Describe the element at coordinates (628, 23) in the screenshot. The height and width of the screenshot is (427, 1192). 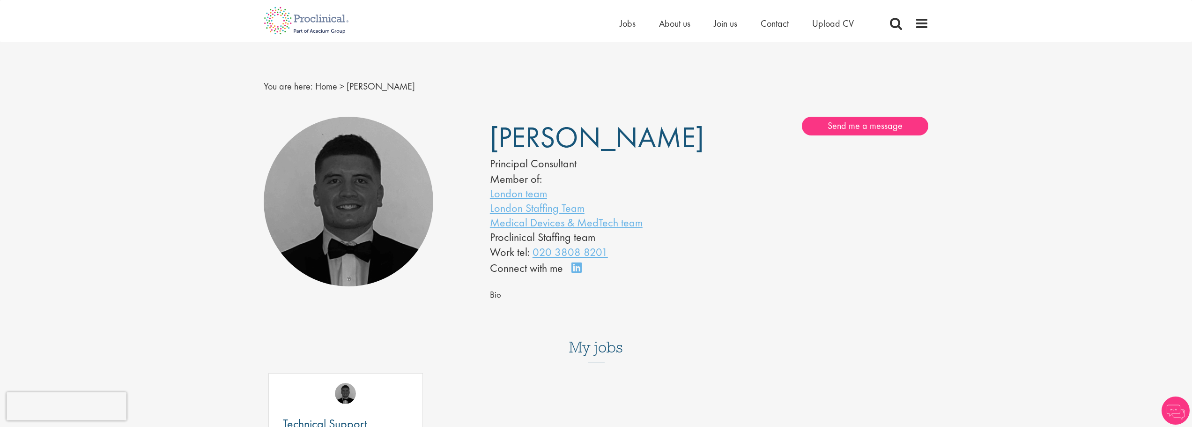
I see `span: Jobs` at that location.